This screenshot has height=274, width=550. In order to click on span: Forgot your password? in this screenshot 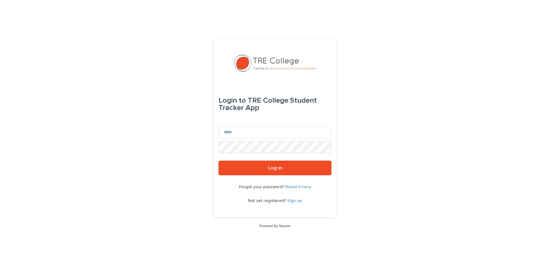, I will do `click(262, 187)`.